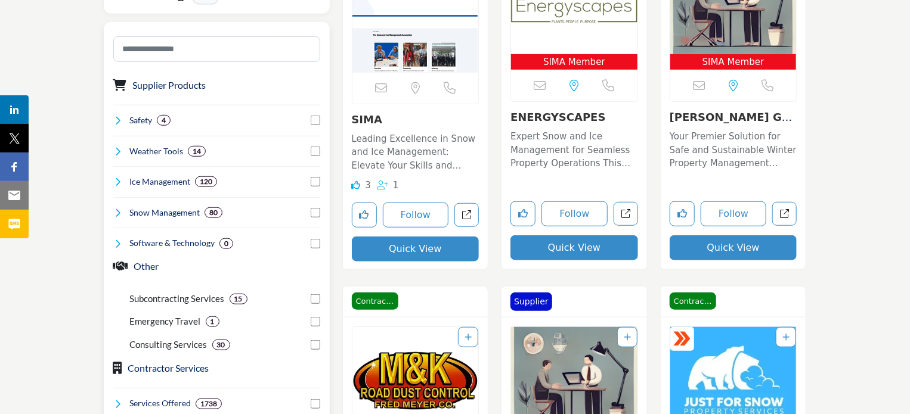 The height and width of the screenshot is (414, 910). I want to click on b: 14, so click(197, 151).